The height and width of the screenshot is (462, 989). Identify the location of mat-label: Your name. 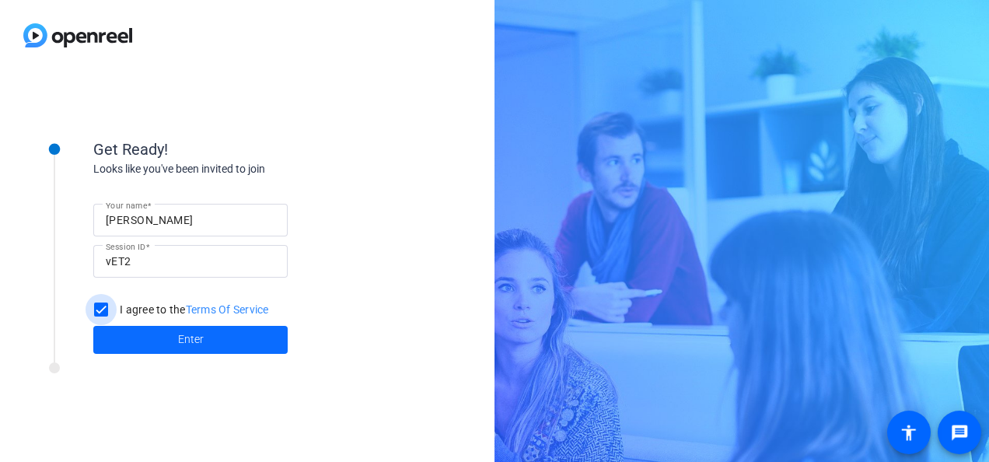
(126, 205).